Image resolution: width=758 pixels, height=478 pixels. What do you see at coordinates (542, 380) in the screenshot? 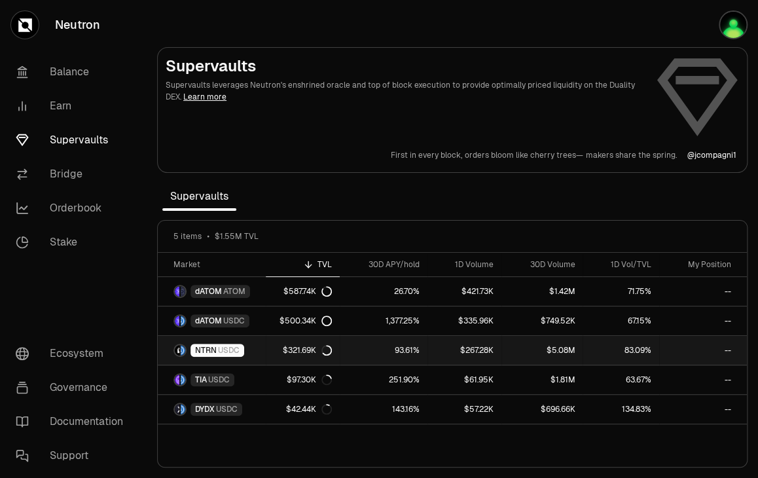
I see `a: $1.81M` at bounding box center [542, 380].